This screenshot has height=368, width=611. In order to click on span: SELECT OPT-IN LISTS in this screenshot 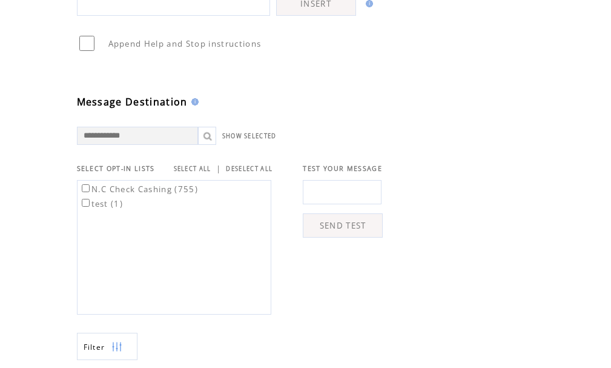, I will do `click(116, 168)`.